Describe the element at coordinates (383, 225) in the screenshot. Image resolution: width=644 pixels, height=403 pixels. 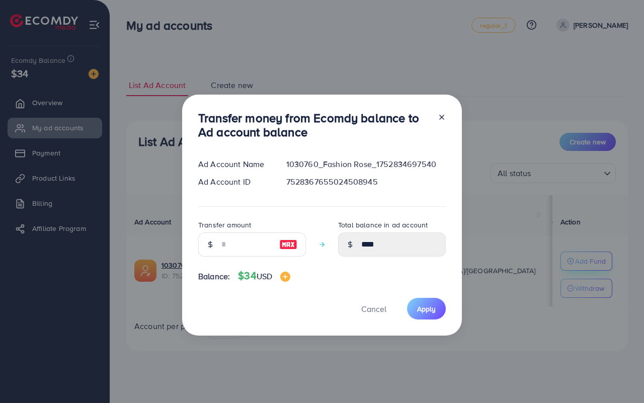
I see `label: Total balance in ad account` at that location.